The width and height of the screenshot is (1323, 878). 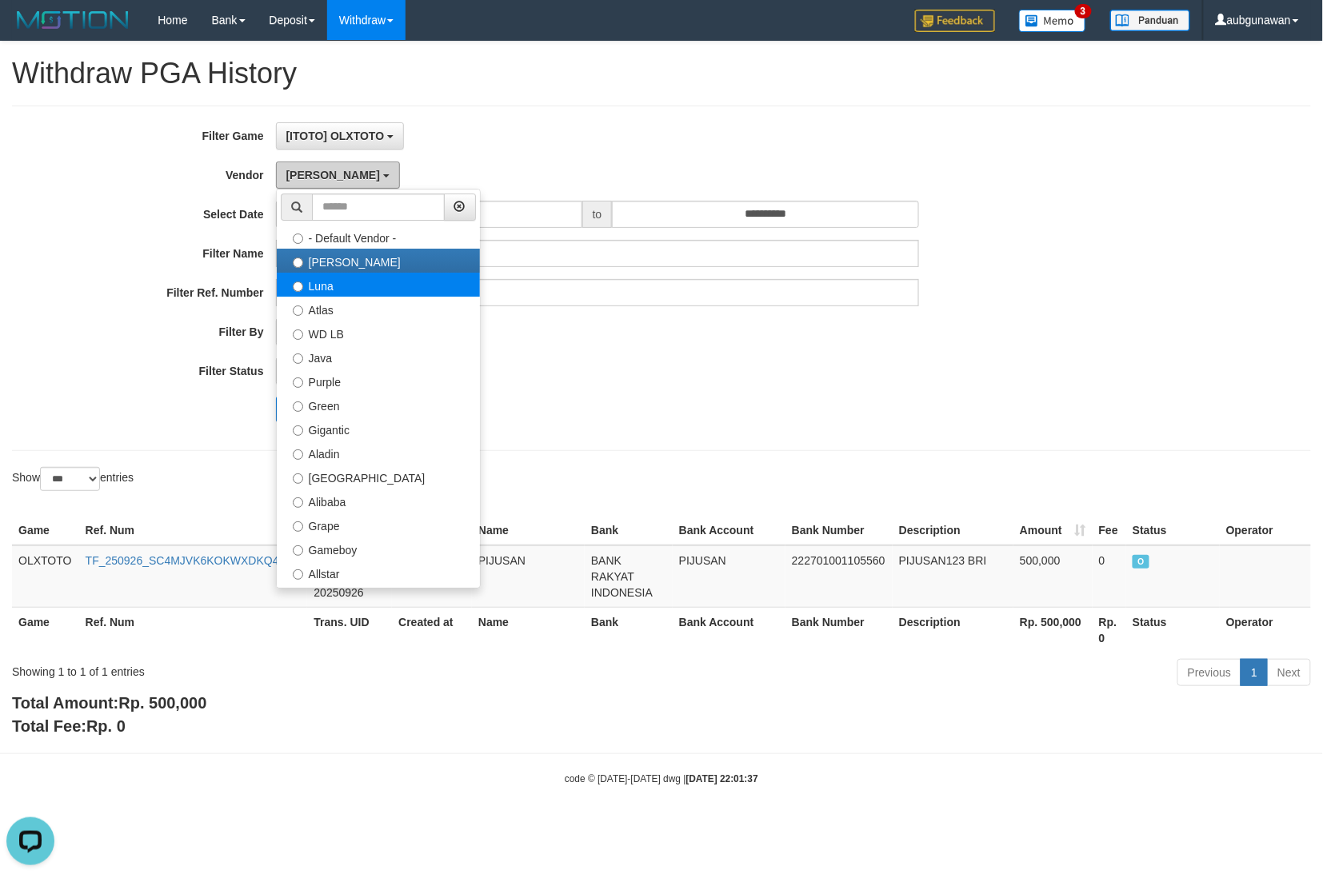 What do you see at coordinates (661, 74) in the screenshot?
I see `h1: Withdraw PGA History` at bounding box center [661, 74].